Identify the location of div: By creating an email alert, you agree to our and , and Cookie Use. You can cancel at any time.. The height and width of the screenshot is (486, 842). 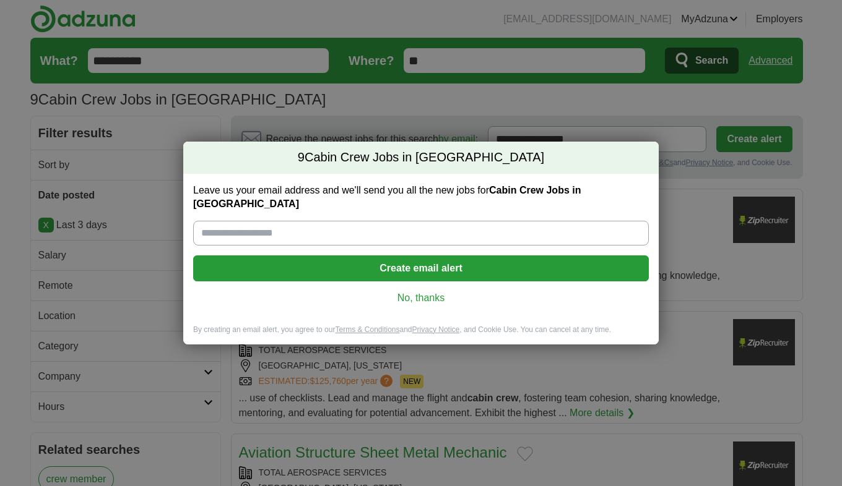
(421, 335).